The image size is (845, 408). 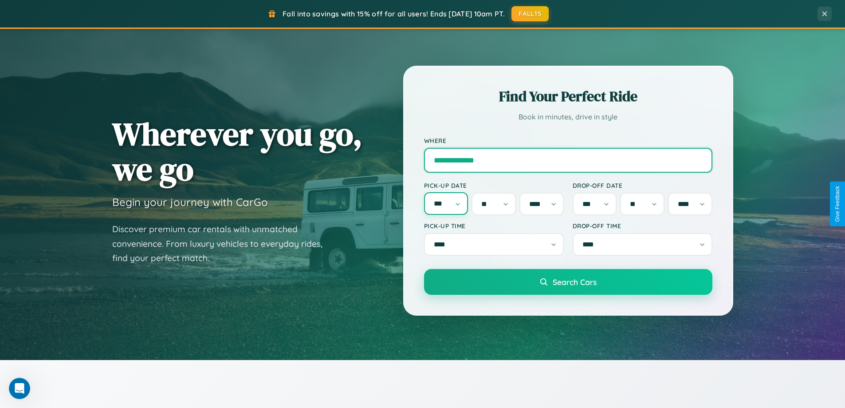 I want to click on button: FALL15, so click(x=530, y=14).